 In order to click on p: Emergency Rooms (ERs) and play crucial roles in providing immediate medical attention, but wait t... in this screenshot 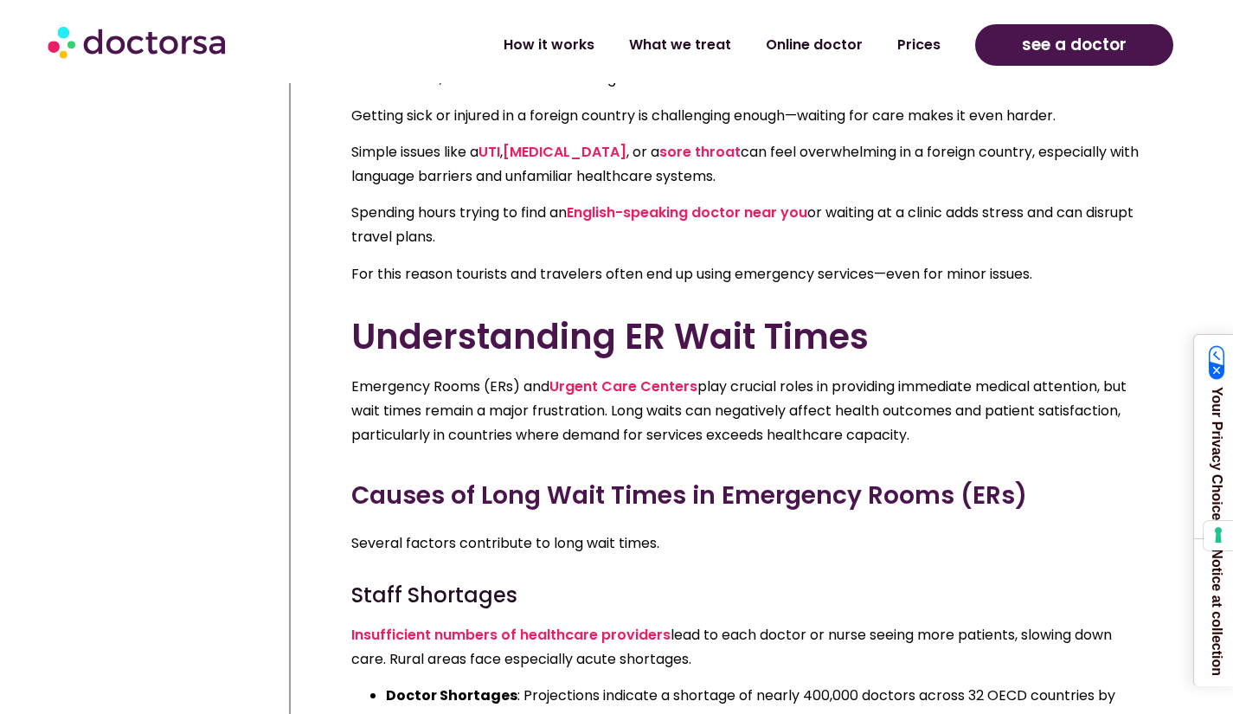, I will do `click(746, 411)`.